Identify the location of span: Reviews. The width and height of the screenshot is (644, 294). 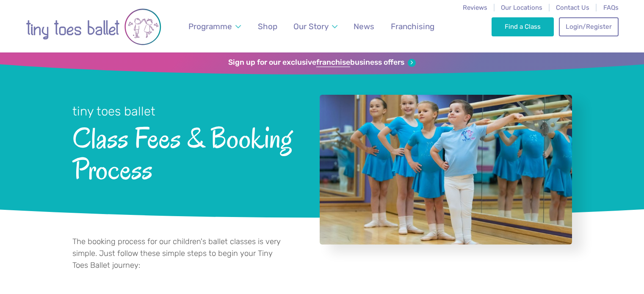
(475, 8).